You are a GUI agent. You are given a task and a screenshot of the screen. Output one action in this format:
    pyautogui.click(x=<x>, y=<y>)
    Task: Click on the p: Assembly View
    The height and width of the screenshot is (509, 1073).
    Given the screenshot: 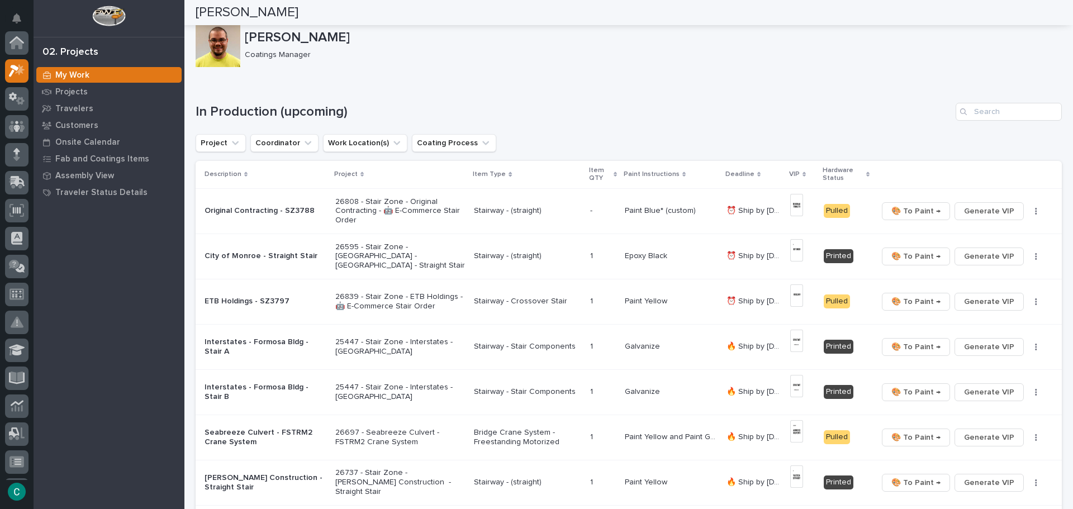 What is the action you would take?
    pyautogui.click(x=84, y=176)
    